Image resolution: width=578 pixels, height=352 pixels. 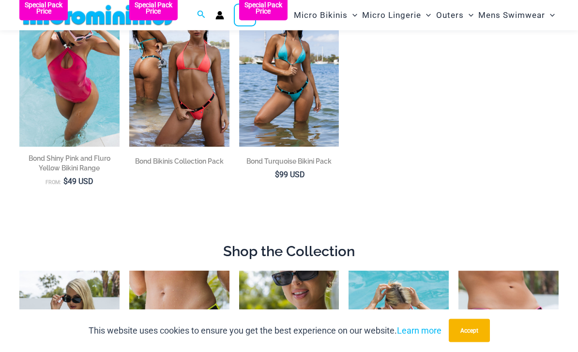 What do you see at coordinates (454, 15) in the screenshot?
I see `a: OutersMenu ToggleMenu Toggle` at bounding box center [454, 15].